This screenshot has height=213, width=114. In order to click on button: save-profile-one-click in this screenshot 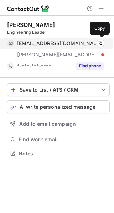, I will do `click(58, 90)`.